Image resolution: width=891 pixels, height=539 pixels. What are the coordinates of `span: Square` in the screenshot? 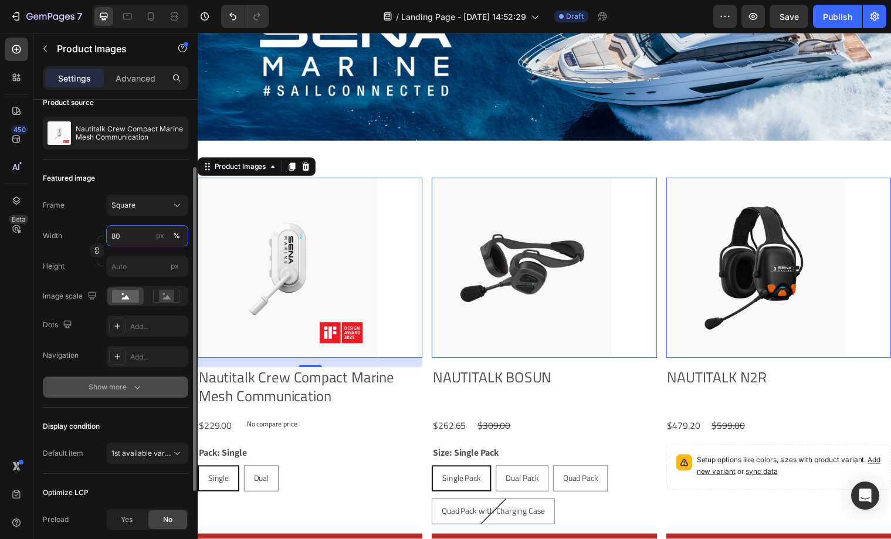 It's located at (123, 205).